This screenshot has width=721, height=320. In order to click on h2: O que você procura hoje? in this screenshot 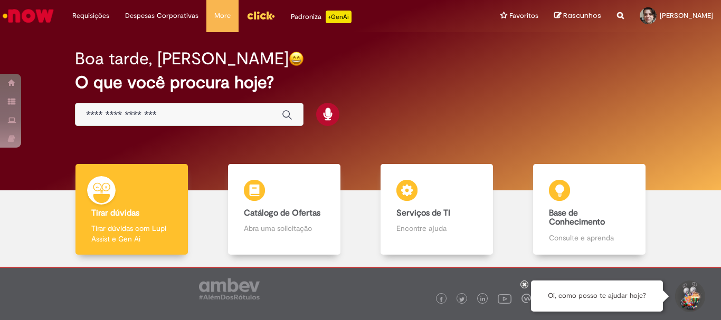, I will do `click(360, 82)`.